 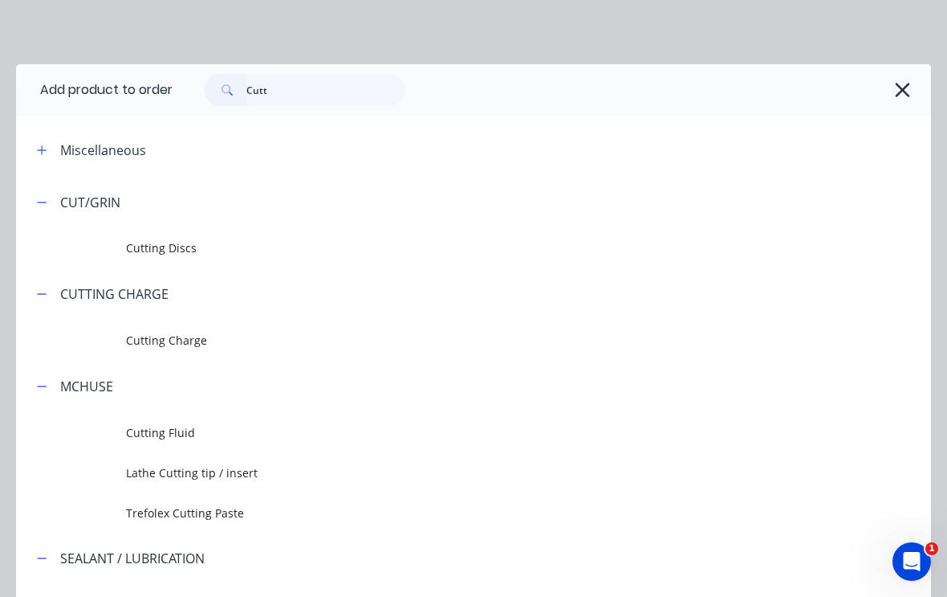 What do you see at coordinates (448, 340) in the screenshot?
I see `span: Cutting Charge` at bounding box center [448, 340].